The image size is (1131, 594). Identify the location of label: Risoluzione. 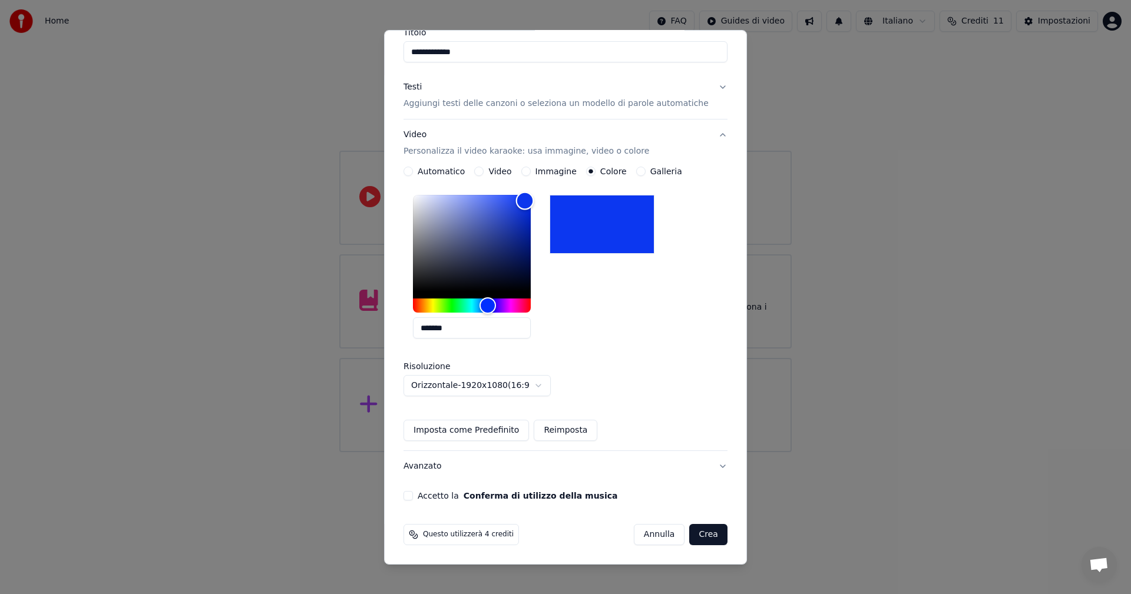
(462, 366).